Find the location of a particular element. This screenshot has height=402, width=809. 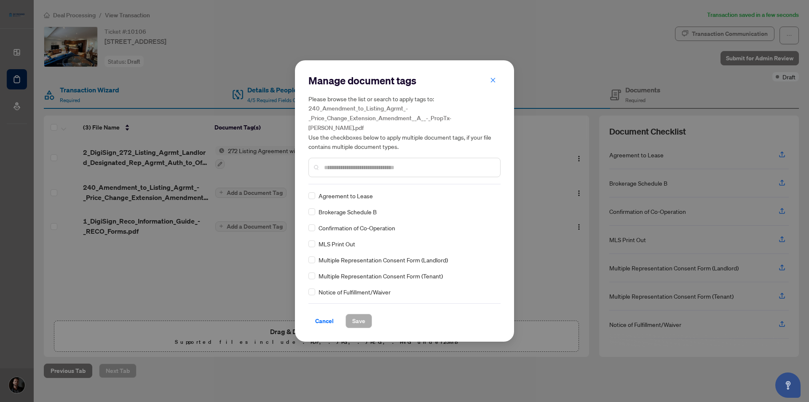

button: Save is located at coordinates (359, 321).